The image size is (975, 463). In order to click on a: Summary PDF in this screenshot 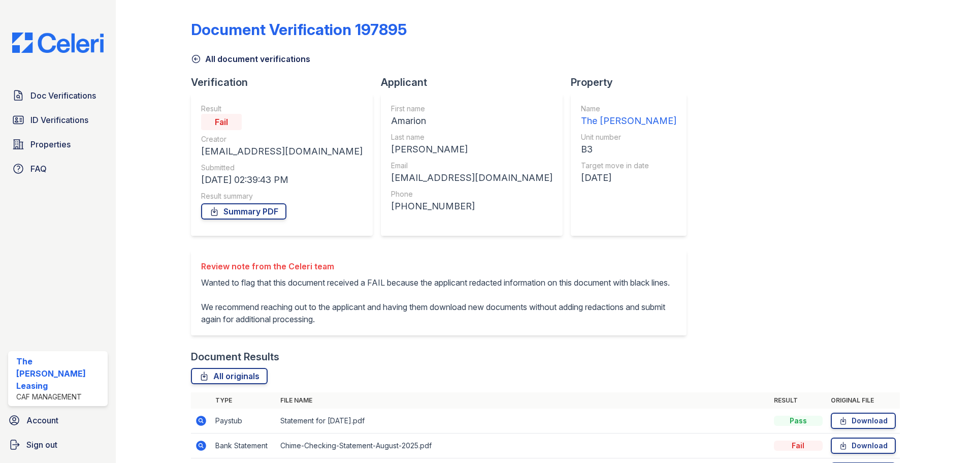, I will do `click(244, 211)`.